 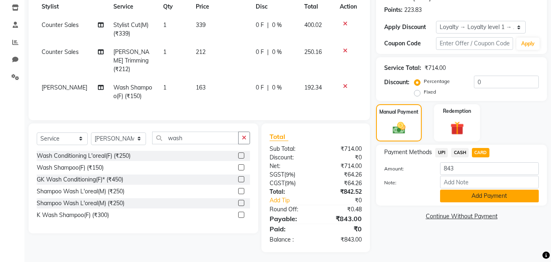 What do you see at coordinates (290, 166) in the screenshot?
I see `div: Net:` at bounding box center [290, 166].